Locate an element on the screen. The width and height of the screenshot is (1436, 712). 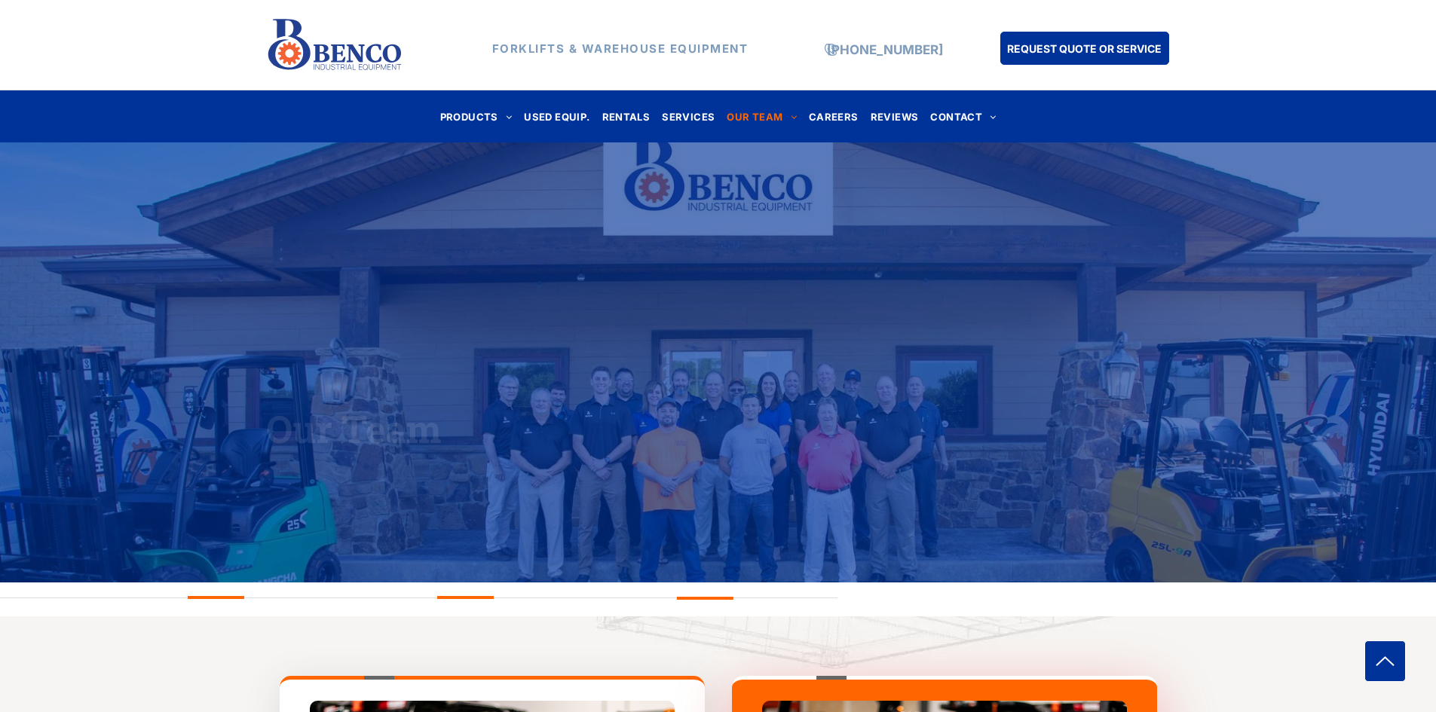
strong: FORKLIFTS & WAREHOUSE EQUIPMENT is located at coordinates (620, 48).